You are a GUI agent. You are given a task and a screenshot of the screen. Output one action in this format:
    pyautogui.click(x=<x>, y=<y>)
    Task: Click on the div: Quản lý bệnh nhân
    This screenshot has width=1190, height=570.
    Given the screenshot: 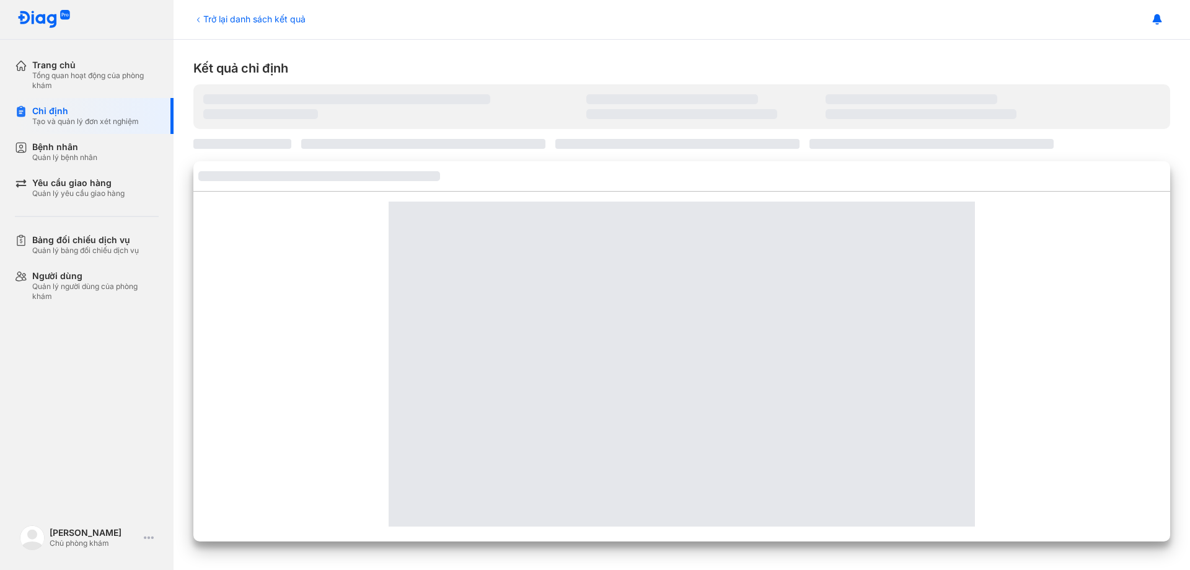 What is the action you would take?
    pyautogui.click(x=64, y=157)
    